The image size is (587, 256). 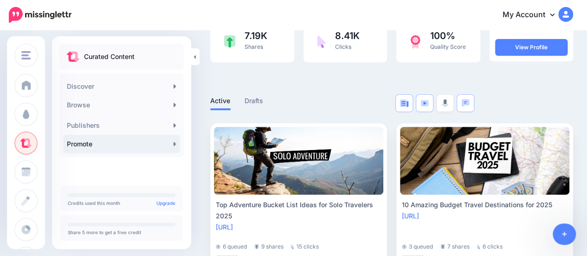 I want to click on a: Promote, so click(x=122, y=144).